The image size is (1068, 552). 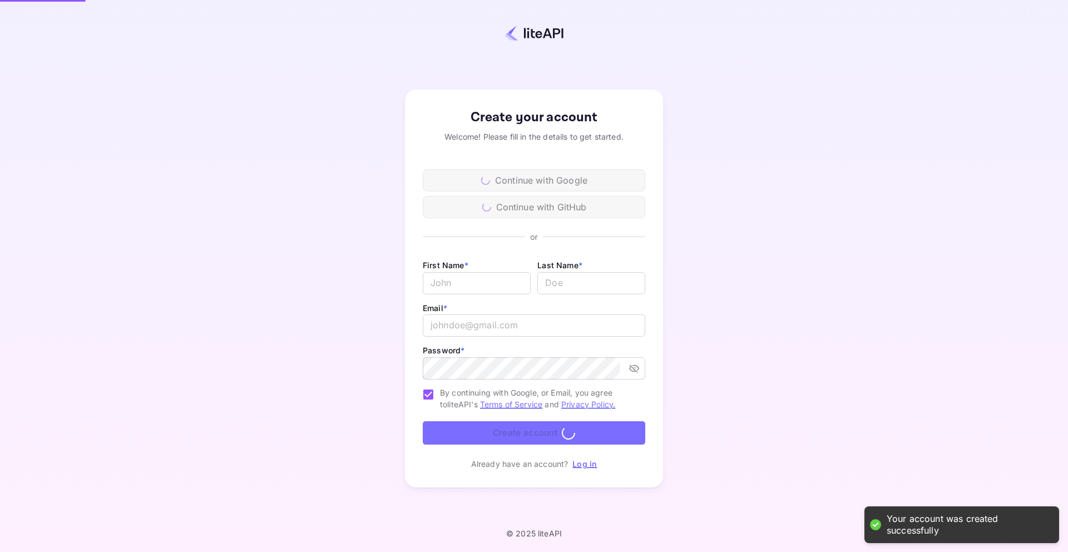 I want to click on p: Already have an account?, so click(x=519, y=463).